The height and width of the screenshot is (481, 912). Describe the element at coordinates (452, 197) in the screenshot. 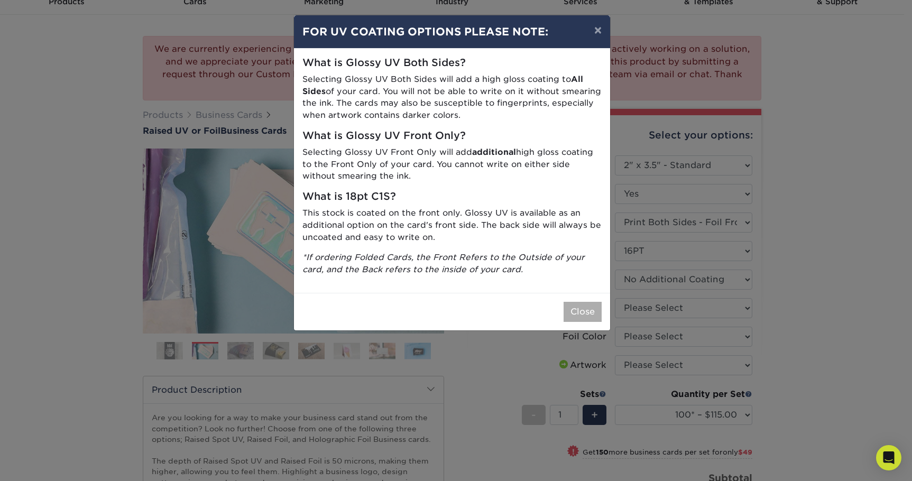

I see `h5: What is 18pt C1S?` at that location.